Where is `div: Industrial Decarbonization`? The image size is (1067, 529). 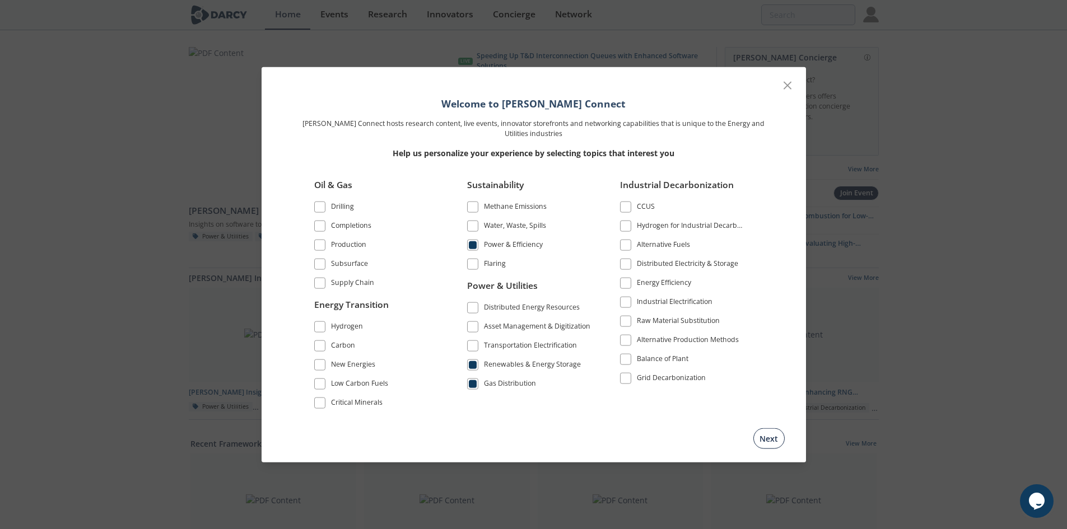 div: Industrial Decarbonization is located at coordinates (683, 189).